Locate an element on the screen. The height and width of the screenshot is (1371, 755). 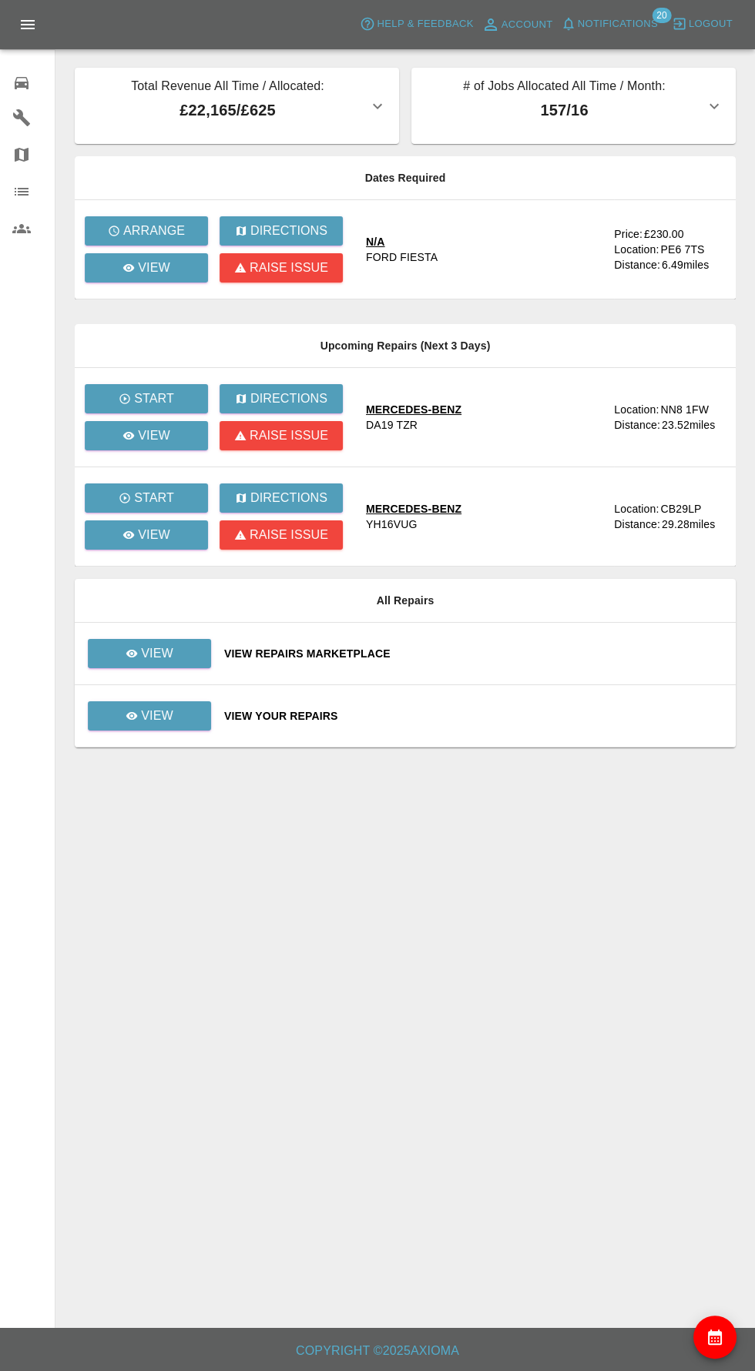
button: Notifications is located at coordinates (609, 24).